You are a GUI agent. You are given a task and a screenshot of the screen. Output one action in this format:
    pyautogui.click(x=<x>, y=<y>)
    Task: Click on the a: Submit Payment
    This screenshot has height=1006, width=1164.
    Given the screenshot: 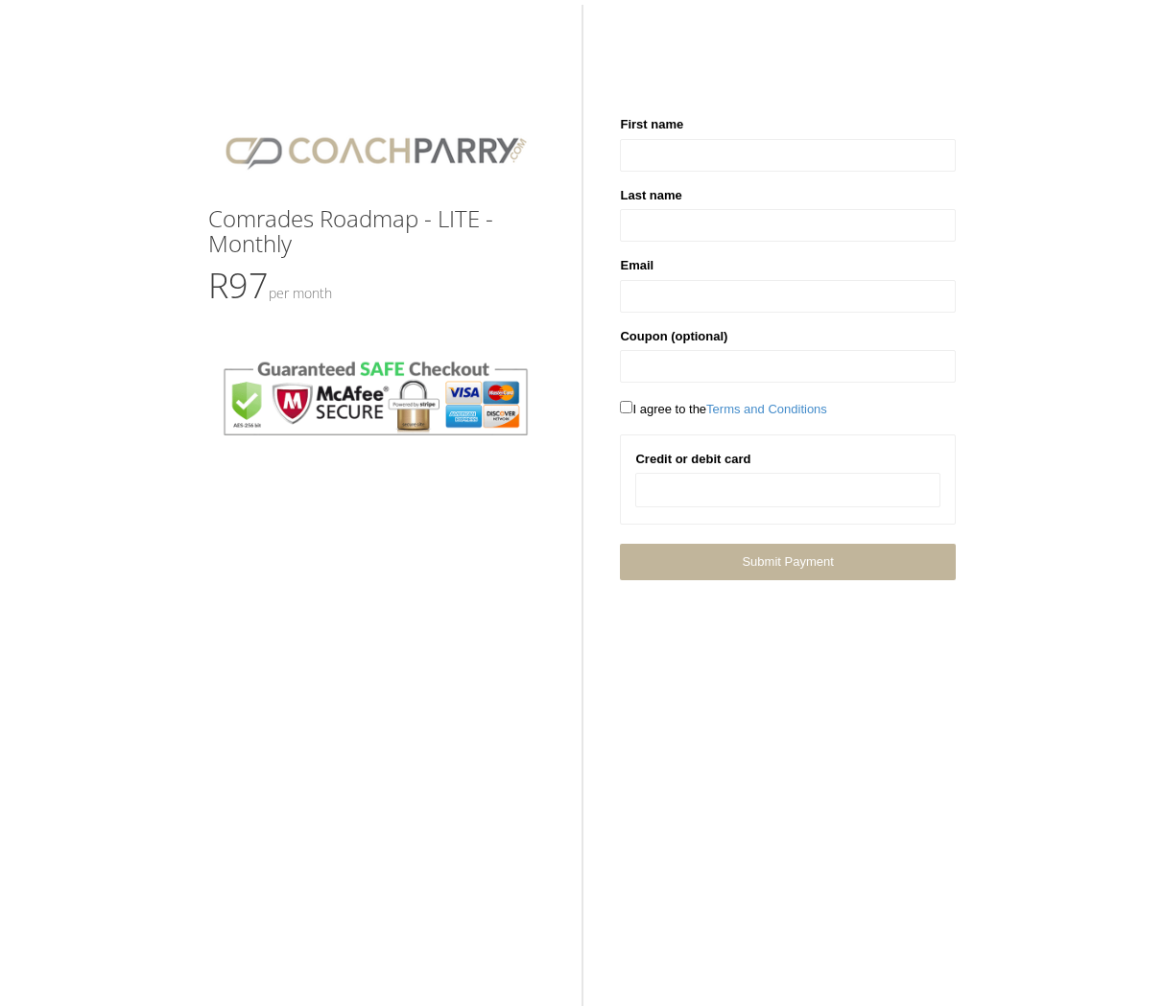 What is the action you would take?
    pyautogui.click(x=787, y=561)
    